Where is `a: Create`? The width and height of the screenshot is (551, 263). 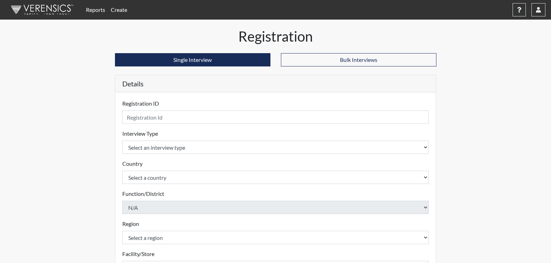 a: Create is located at coordinates (119, 10).